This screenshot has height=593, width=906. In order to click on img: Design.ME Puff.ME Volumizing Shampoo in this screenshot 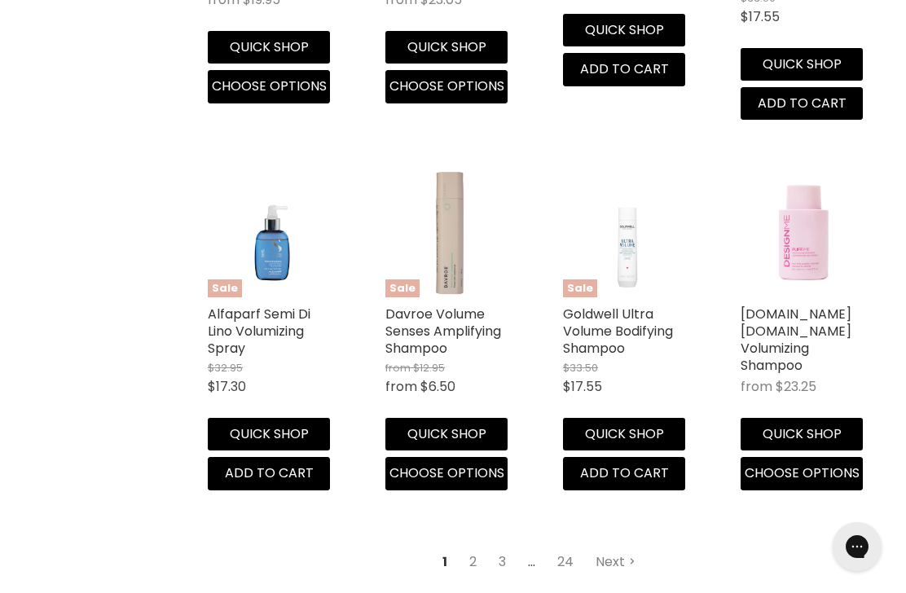, I will do `click(805, 233)`.